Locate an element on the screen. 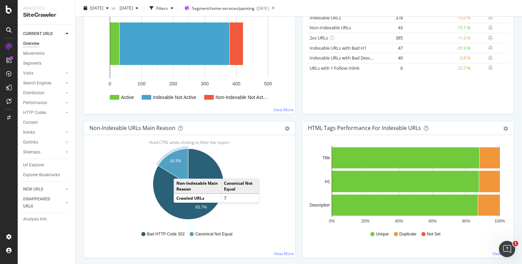 This screenshot has width=522, height=264. span: 1 is located at coordinates (515, 243).